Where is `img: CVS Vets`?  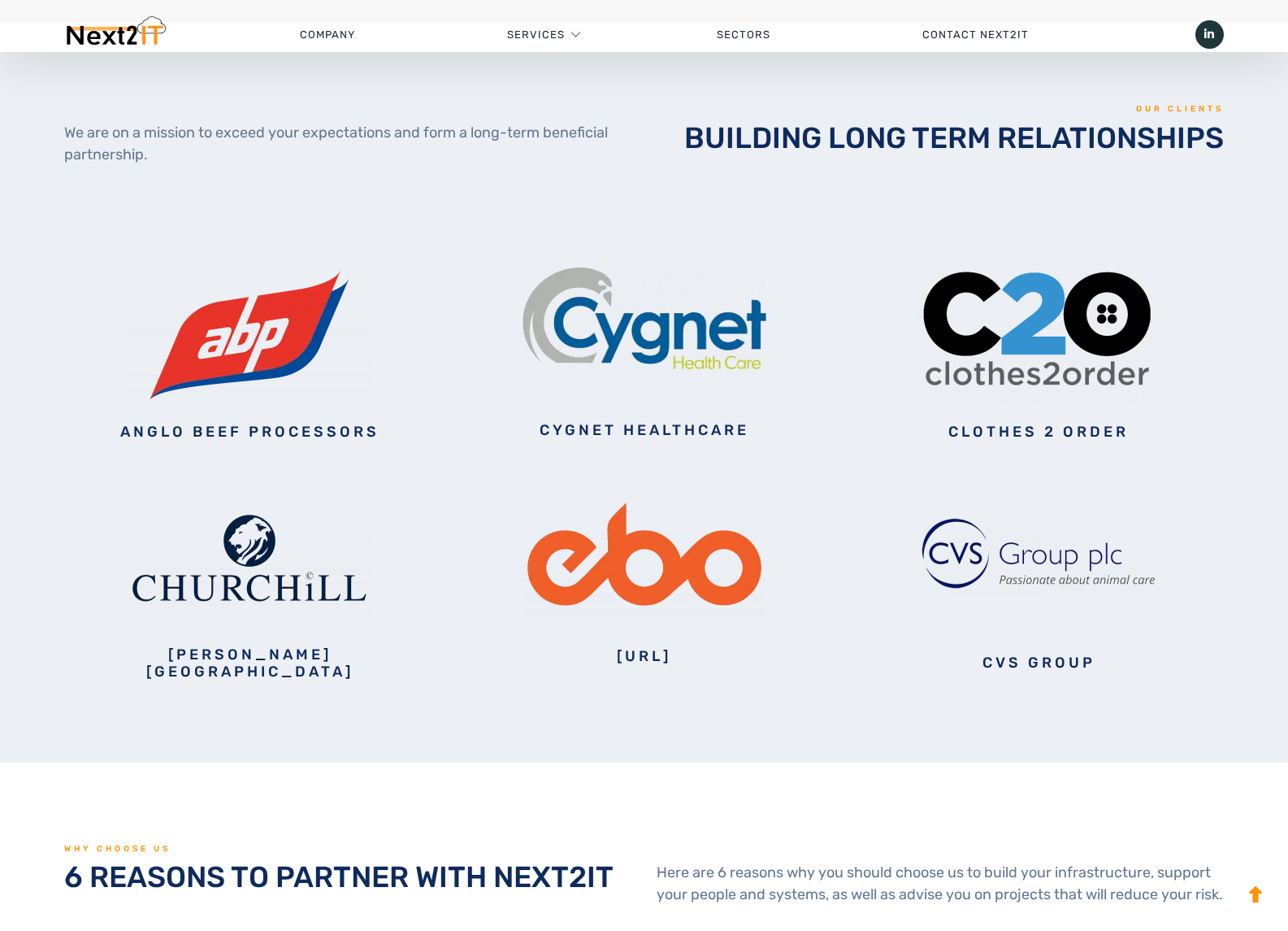 img: CVS Vets is located at coordinates (1038, 553).